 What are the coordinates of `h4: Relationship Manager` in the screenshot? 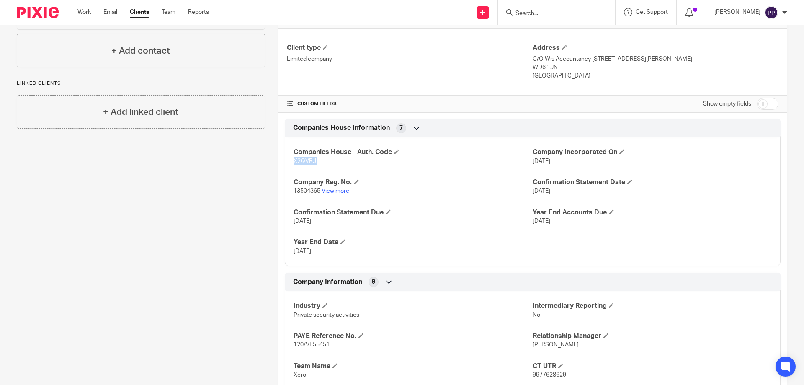 It's located at (652, 336).